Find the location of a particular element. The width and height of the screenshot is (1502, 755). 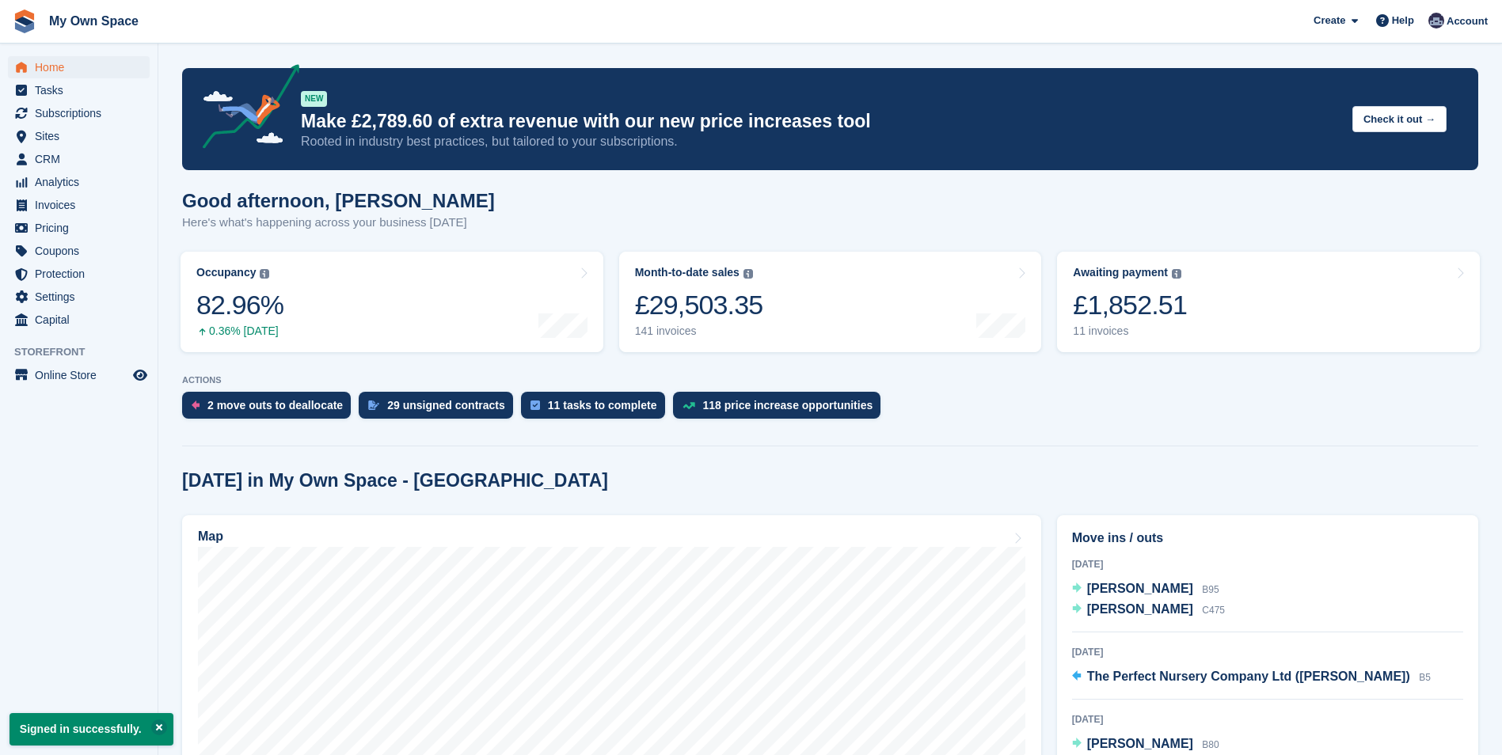

p: ACTIONS is located at coordinates (830, 380).